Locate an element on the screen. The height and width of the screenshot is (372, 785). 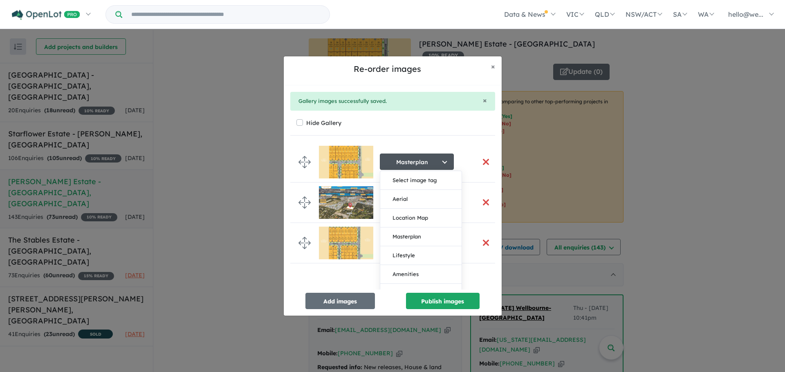
button: Location Map is located at coordinates (421, 218).